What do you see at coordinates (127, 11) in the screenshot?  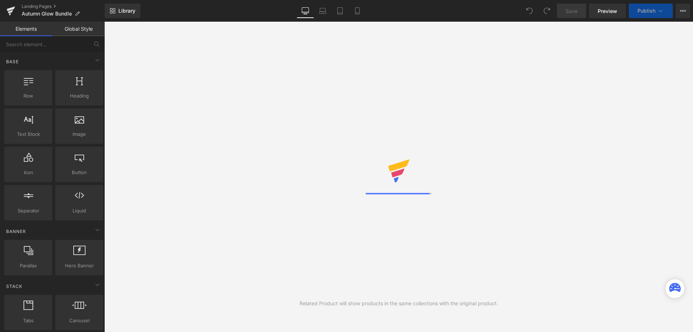 I see `span: Library` at bounding box center [127, 11].